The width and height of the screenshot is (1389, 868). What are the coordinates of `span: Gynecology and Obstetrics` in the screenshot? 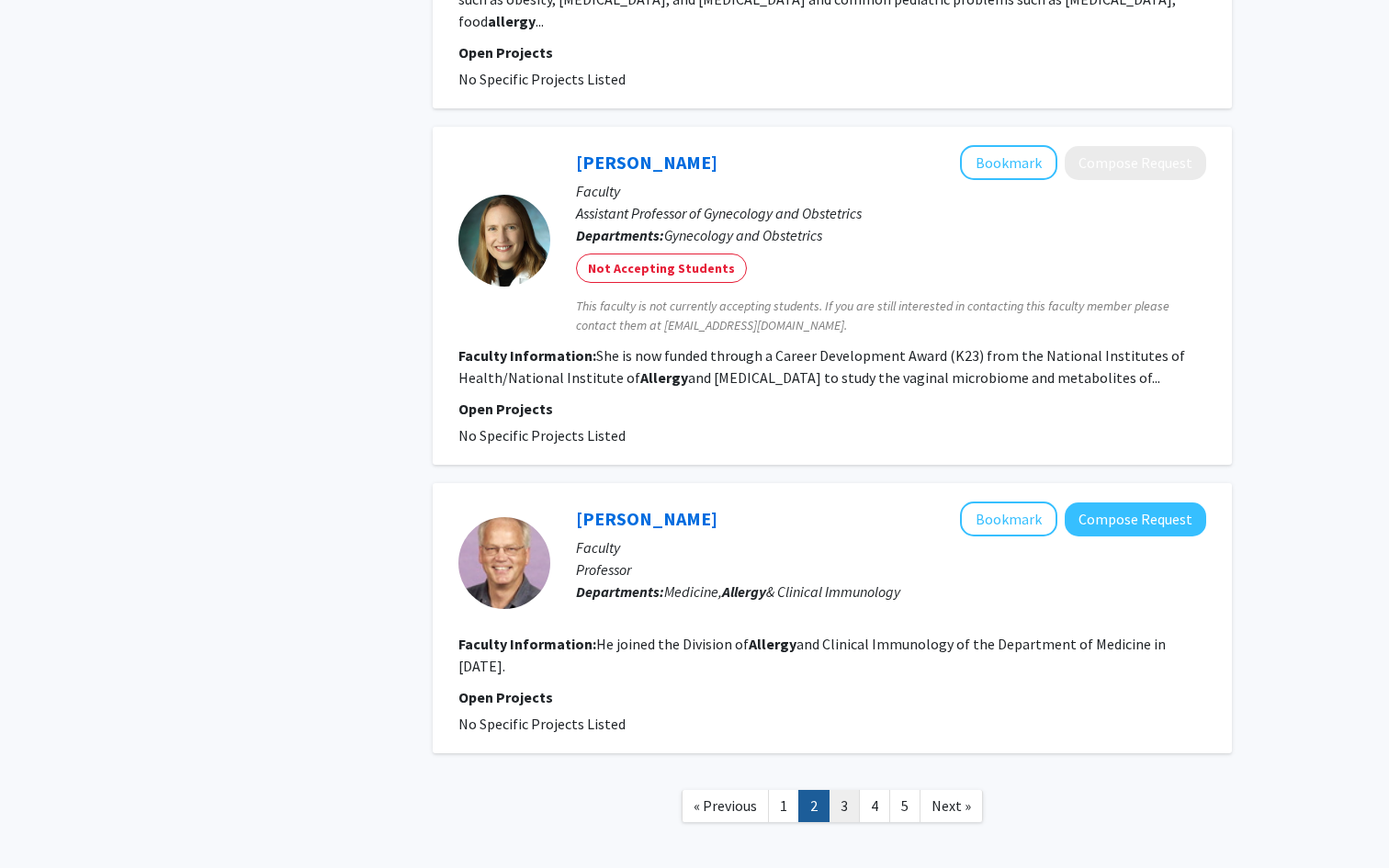 It's located at (743, 235).